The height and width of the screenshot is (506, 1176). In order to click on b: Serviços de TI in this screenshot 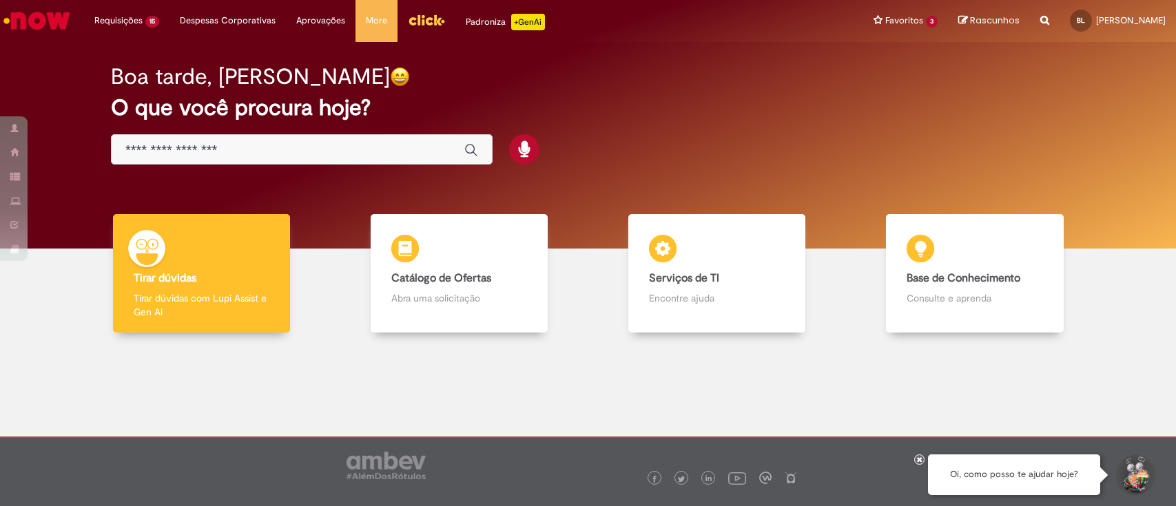, I will do `click(684, 278)`.